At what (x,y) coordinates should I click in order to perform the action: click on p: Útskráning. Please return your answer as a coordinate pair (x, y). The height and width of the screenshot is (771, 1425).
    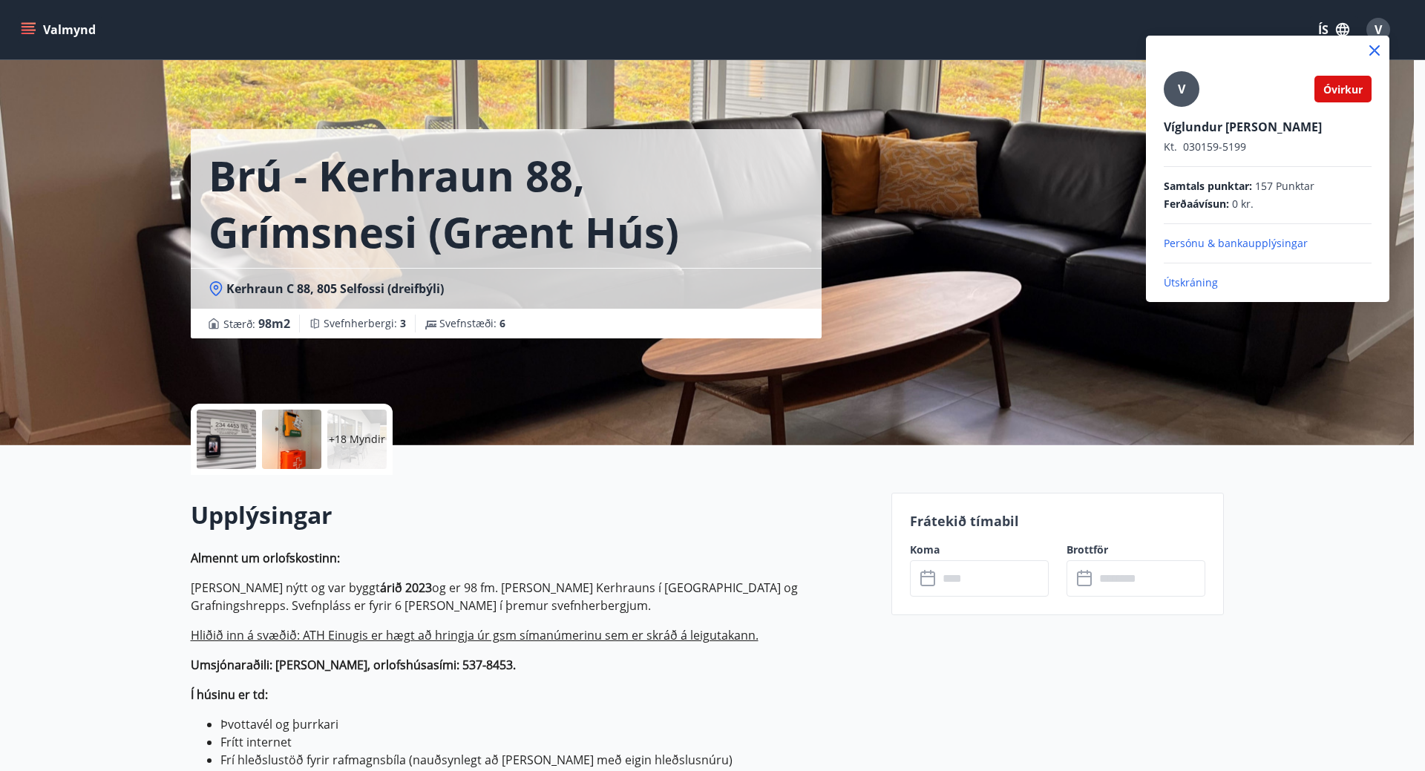
    Looking at the image, I should click on (1268, 283).